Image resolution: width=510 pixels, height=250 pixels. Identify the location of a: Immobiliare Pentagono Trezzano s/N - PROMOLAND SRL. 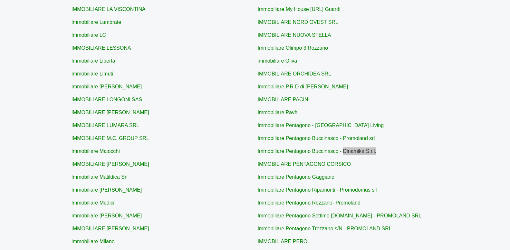
(325, 228).